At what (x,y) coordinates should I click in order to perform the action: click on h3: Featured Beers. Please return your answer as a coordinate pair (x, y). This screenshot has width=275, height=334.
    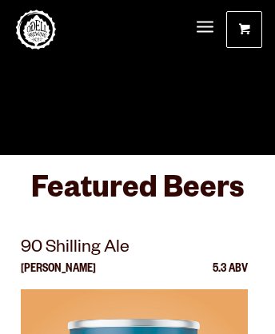
    Looking at the image, I should click on (137, 195).